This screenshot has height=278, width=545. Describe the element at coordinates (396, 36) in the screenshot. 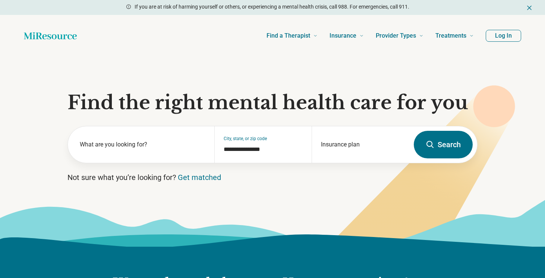

I see `span: Provider Types` at that location.